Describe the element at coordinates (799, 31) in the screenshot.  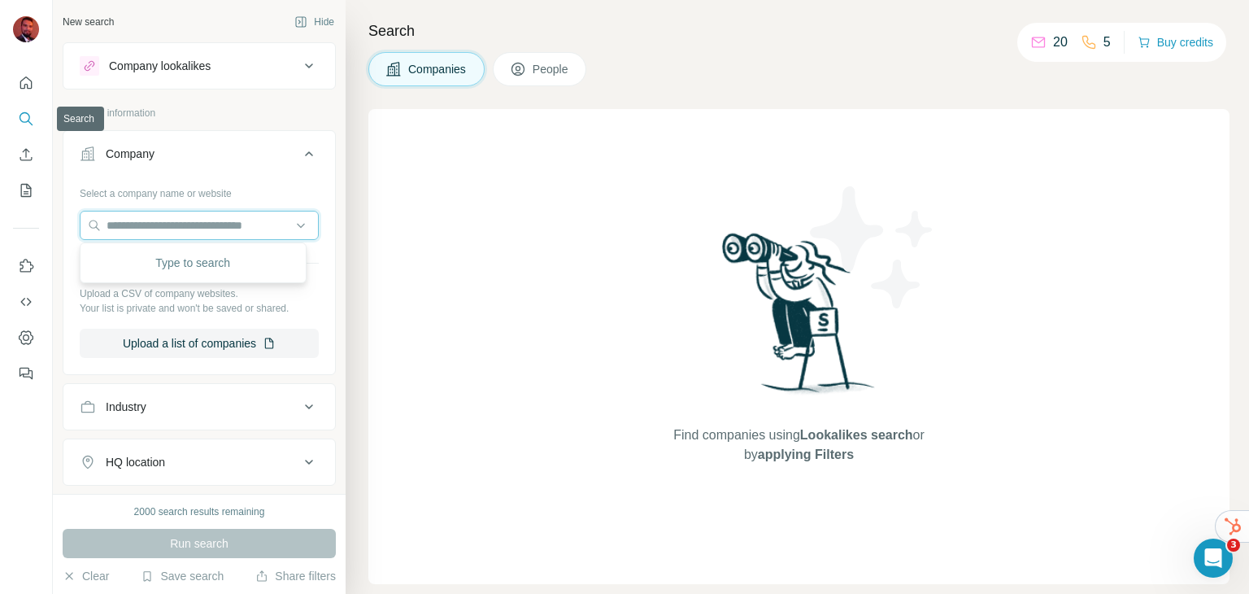
I see `h4: Search` at that location.